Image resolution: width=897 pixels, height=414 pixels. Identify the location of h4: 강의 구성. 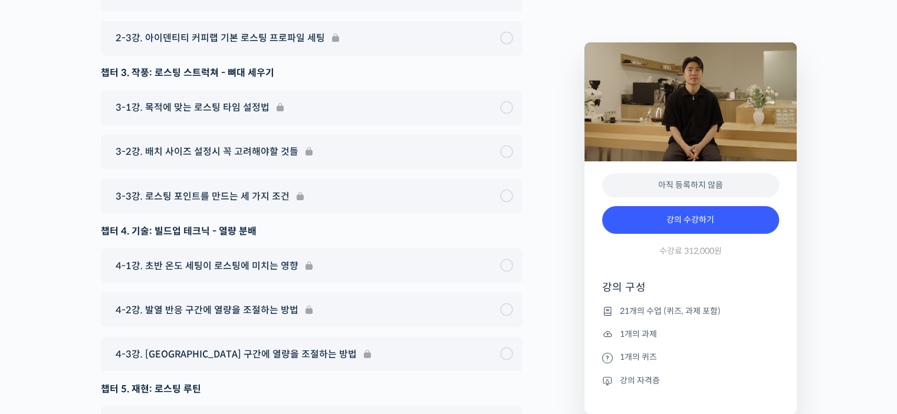
(690, 292).